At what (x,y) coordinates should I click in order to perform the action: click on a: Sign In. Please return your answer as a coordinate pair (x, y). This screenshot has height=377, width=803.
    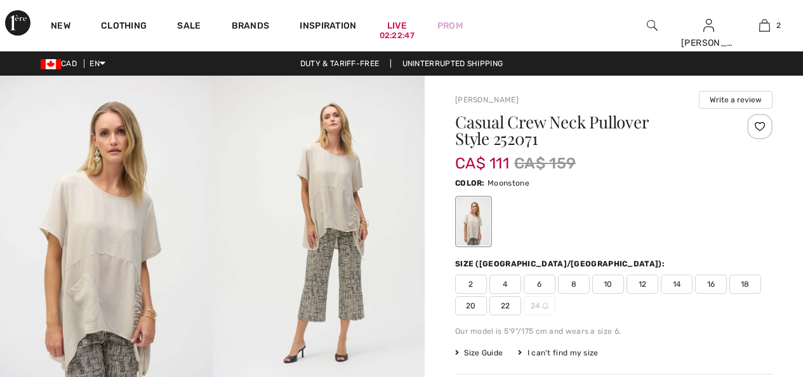
    Looking at the image, I should click on (709, 25).